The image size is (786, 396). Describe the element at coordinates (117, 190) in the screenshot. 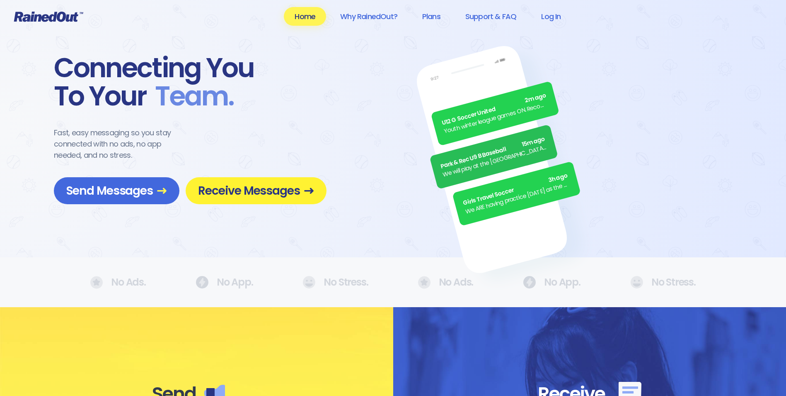

I see `a: Send Messages` at that location.